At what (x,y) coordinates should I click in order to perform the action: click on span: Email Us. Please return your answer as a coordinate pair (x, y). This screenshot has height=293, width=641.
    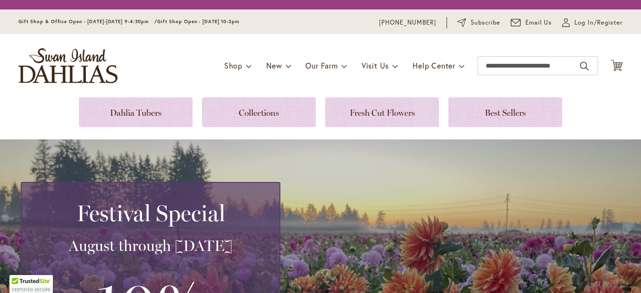
    Looking at the image, I should click on (539, 23).